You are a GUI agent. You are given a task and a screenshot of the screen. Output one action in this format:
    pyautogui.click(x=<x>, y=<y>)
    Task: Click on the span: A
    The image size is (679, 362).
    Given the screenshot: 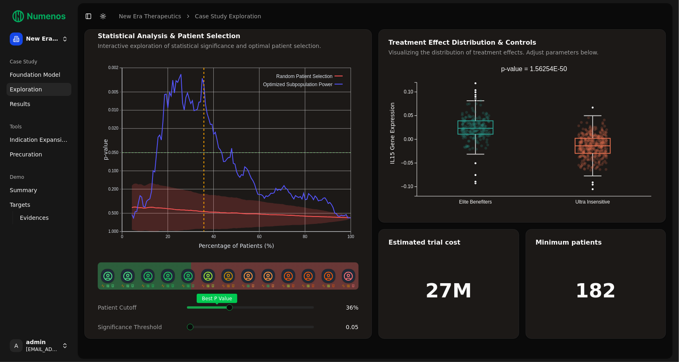 What is the action you would take?
    pyautogui.click(x=16, y=345)
    